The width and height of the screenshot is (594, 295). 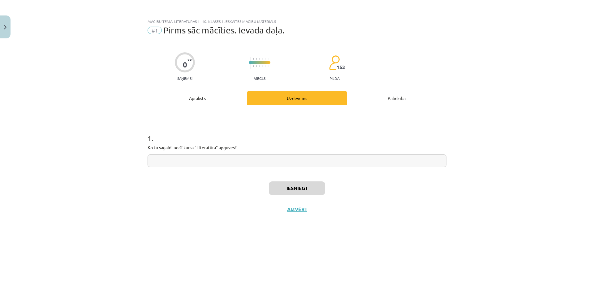 What do you see at coordinates (185, 65) in the screenshot?
I see `div: 0` at bounding box center [185, 65].